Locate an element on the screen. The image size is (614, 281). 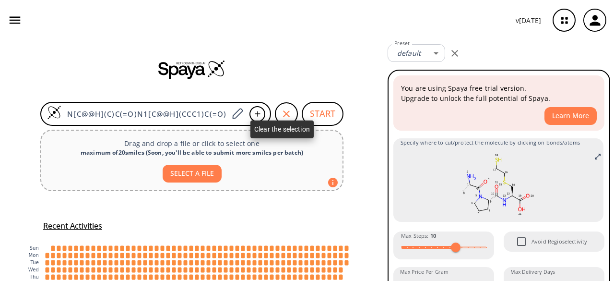
img: Spaya logo is located at coordinates (192, 69).